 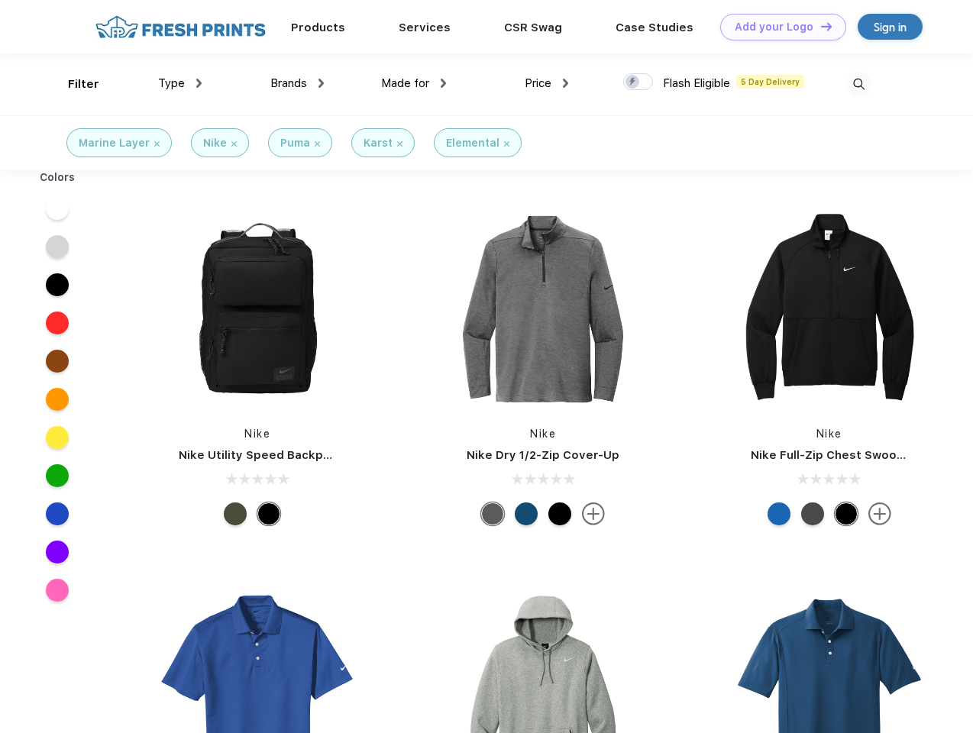 I want to click on div: Cargo Khaki, so click(x=235, y=514).